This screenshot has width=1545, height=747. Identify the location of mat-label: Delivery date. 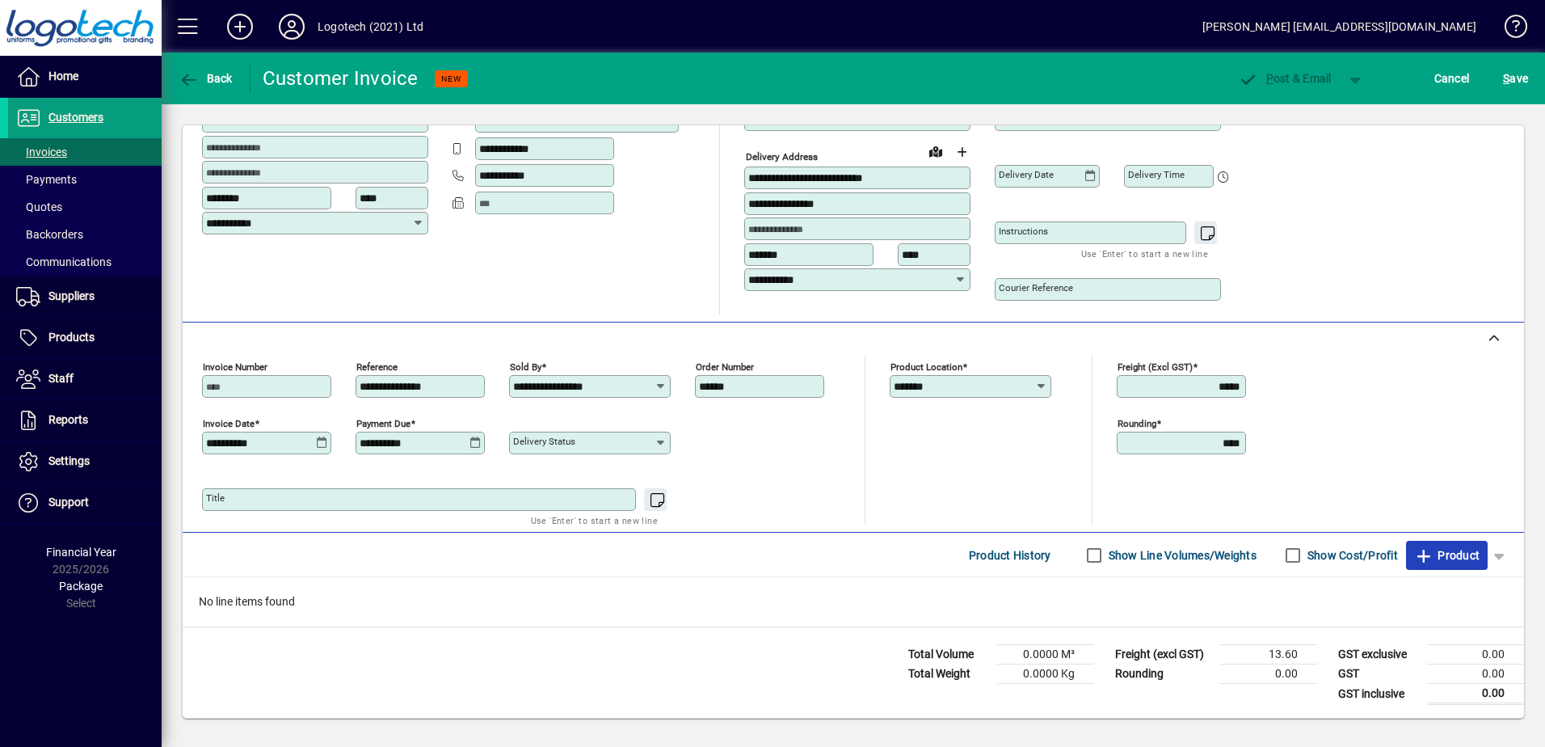
(1026, 175).